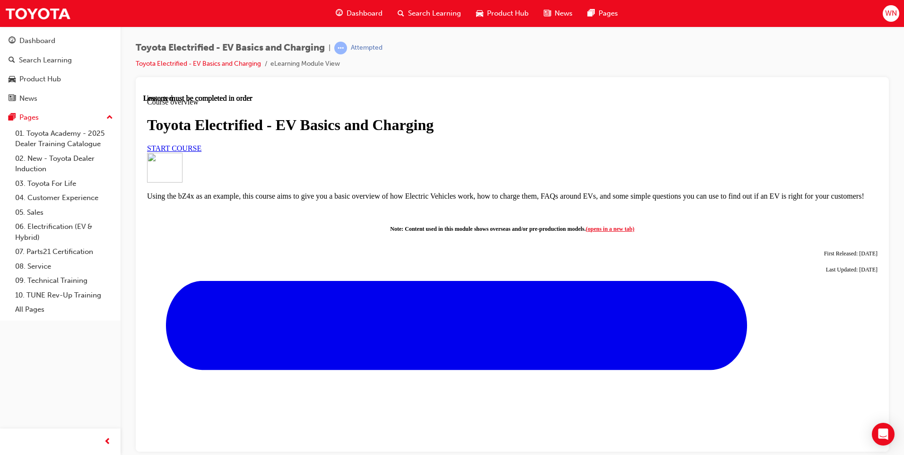  What do you see at coordinates (434, 13) in the screenshot?
I see `span: Search Learning` at bounding box center [434, 13].